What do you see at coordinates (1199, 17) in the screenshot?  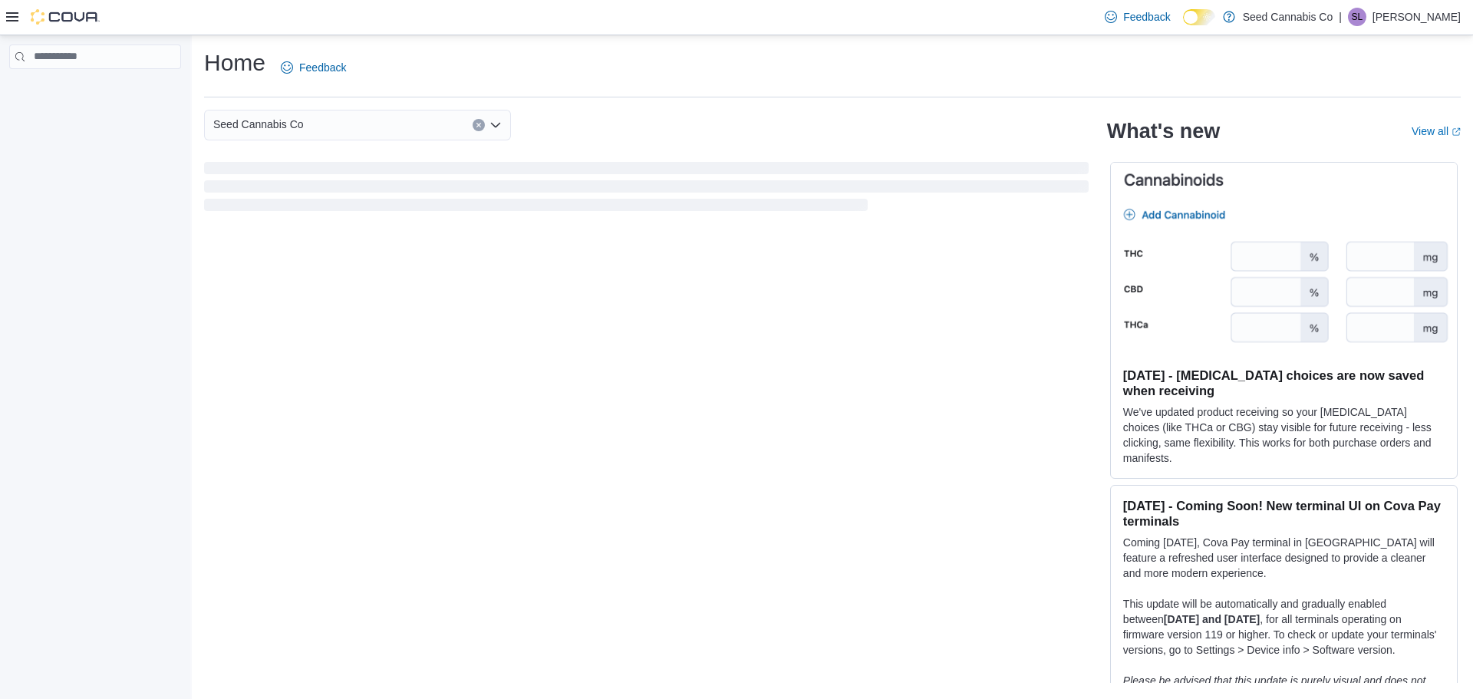 I see `input: Dark Mode` at bounding box center [1199, 17].